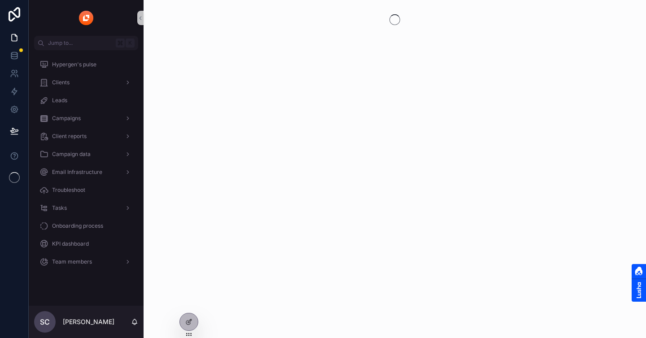 The width and height of the screenshot is (646, 338). What do you see at coordinates (80, 43) in the screenshot?
I see `span: Jump to...` at bounding box center [80, 43].